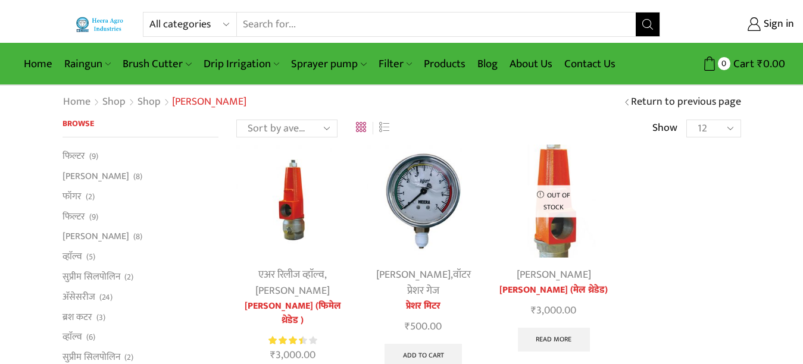  What do you see at coordinates (531, 64) in the screenshot?
I see `a: About Us` at bounding box center [531, 64].